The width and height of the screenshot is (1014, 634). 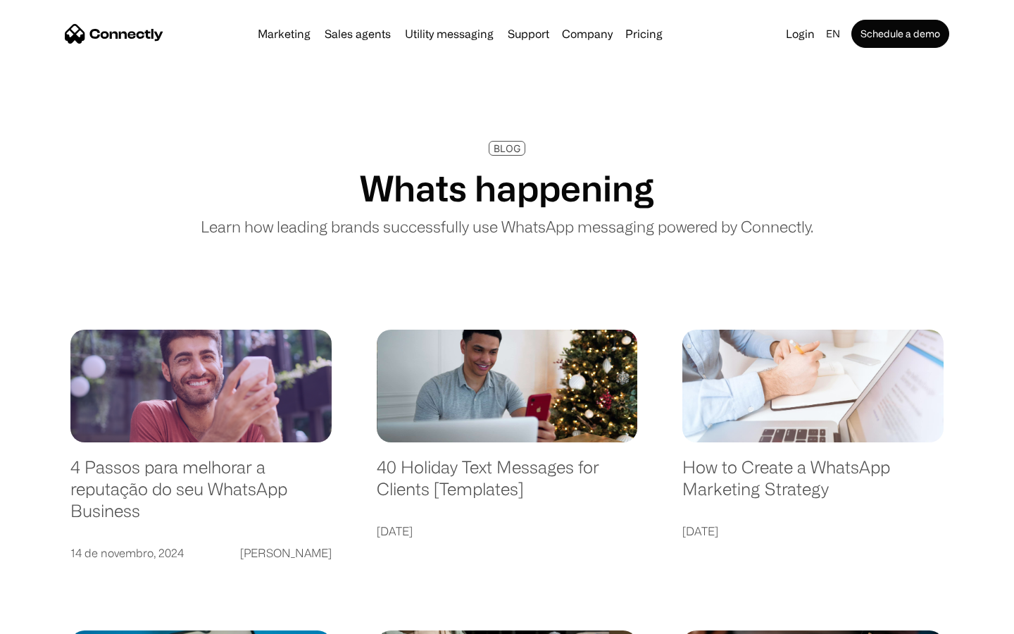 I want to click on a: Pricing, so click(x=644, y=34).